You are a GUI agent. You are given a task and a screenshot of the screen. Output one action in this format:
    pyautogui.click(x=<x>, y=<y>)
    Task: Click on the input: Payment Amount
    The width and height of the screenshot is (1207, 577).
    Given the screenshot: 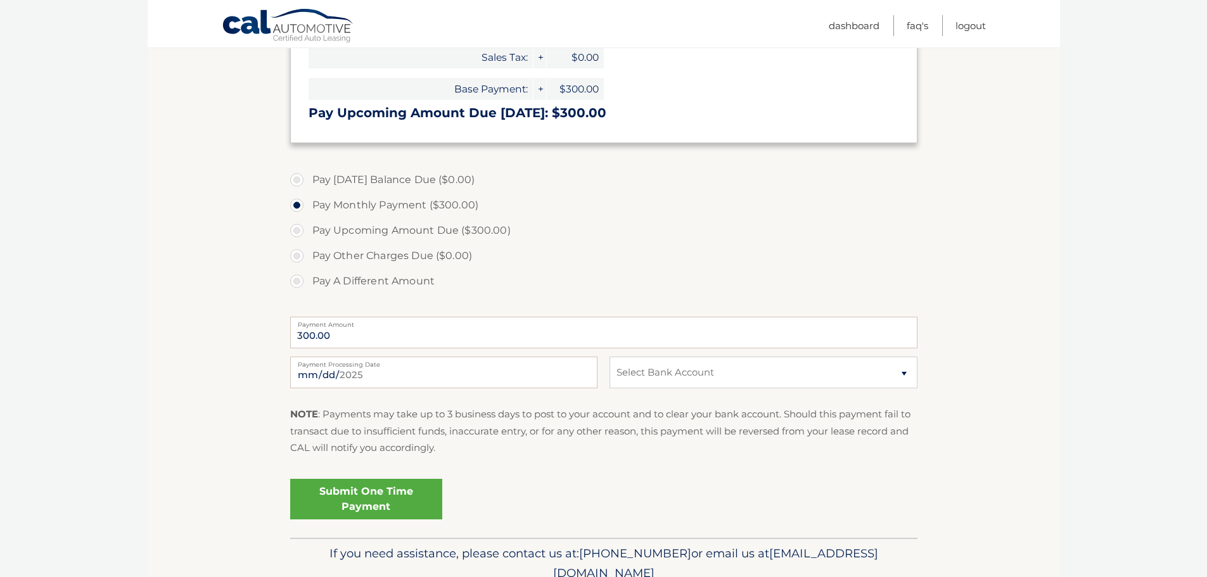 What is the action you would take?
    pyautogui.click(x=604, y=333)
    